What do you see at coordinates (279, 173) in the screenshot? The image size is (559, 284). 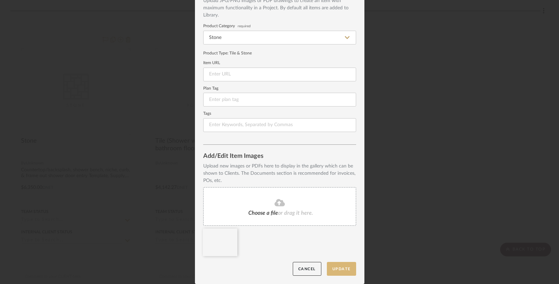 I see `div: Upload new images or PDFs here to display in the gallery which can be shown to Clients. The Docum...` at bounding box center [279, 173].